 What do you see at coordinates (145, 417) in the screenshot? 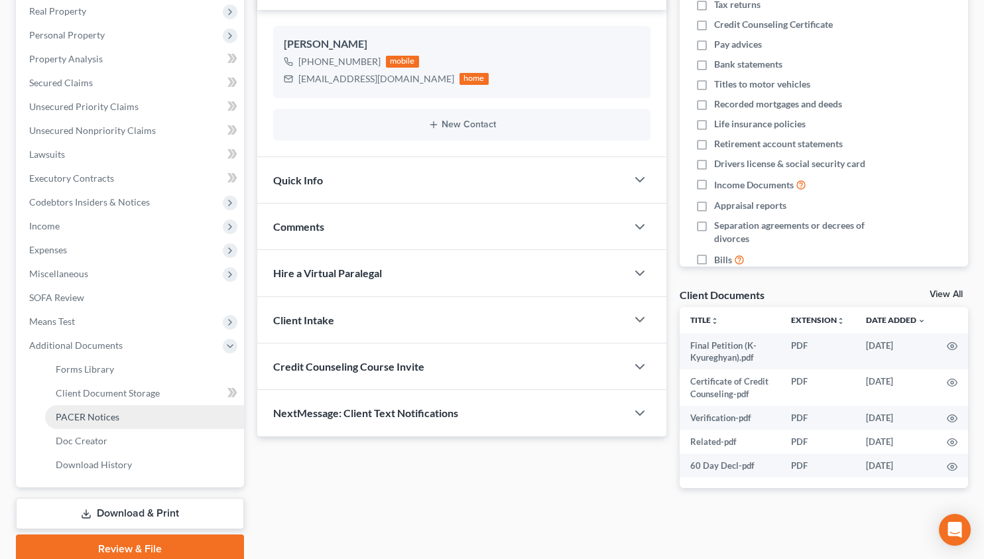
I see `a: PACER Notices` at bounding box center [145, 417].